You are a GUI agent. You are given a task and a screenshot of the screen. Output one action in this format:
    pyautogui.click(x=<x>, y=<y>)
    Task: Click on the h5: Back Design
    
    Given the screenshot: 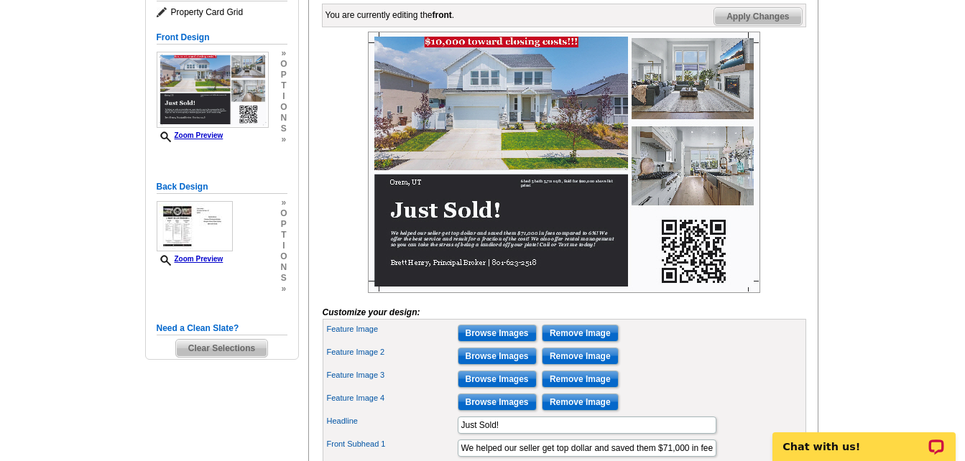 What is the action you would take?
    pyautogui.click(x=222, y=187)
    